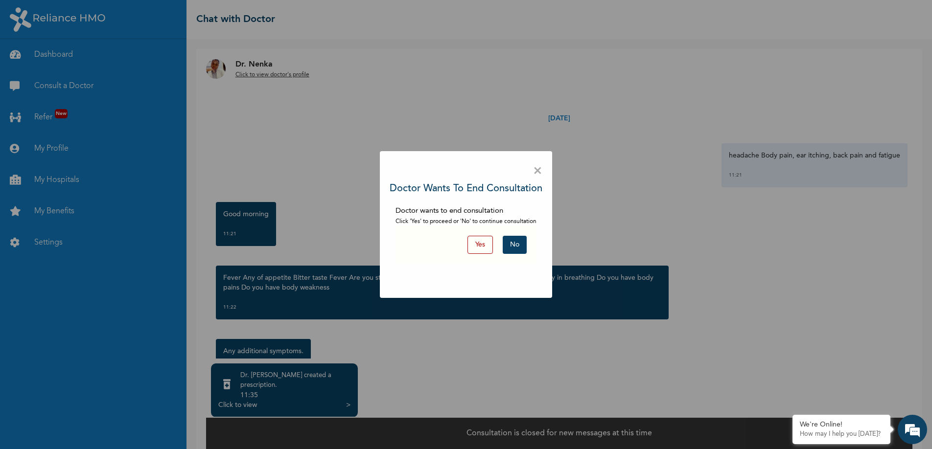 The height and width of the screenshot is (449, 932). I want to click on p: How may I help you today?, so click(841, 434).